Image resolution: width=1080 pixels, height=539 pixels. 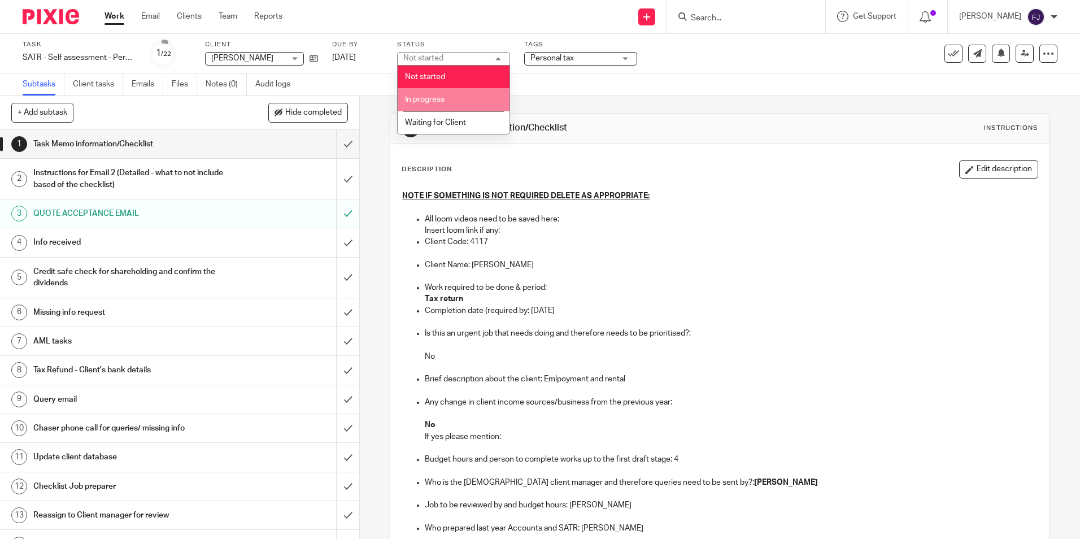 I want to click on a: Subtasks, so click(x=43, y=84).